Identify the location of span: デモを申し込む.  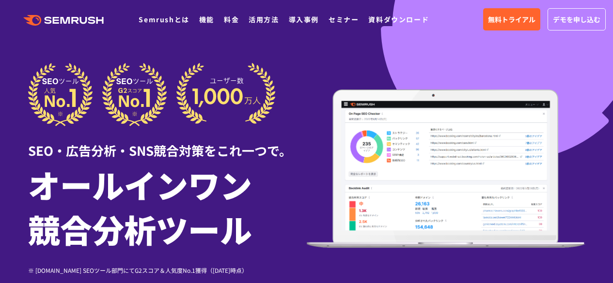
(576, 19).